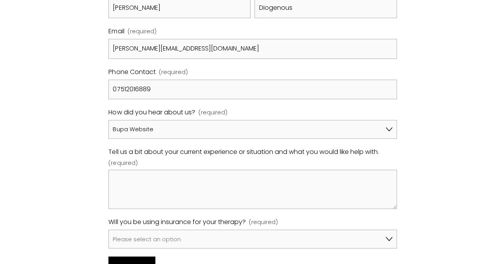 The width and height of the screenshot is (492, 264). What do you see at coordinates (177, 222) in the screenshot?
I see `span: Will you be using insurance for your therapy?` at bounding box center [177, 222].